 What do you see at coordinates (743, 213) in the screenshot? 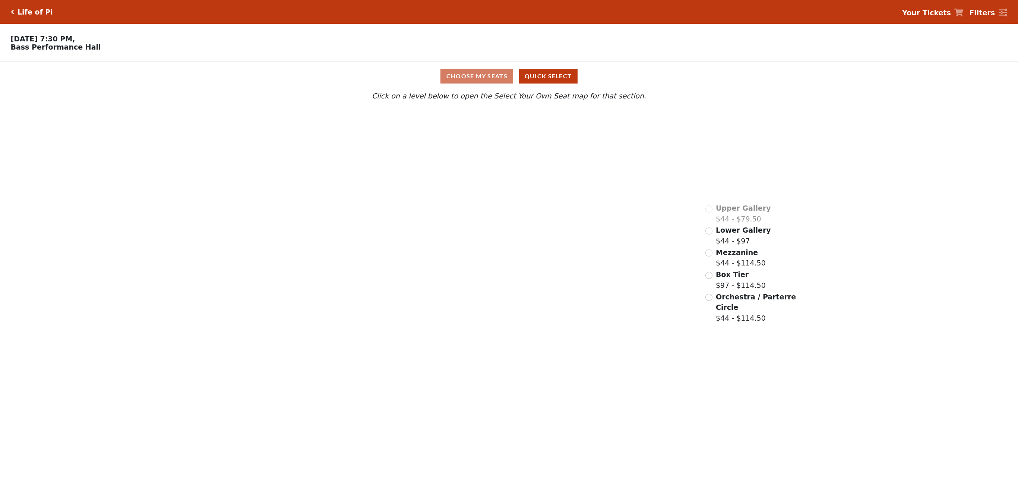
I see `label: $44 - $79.50` at bounding box center [743, 213].